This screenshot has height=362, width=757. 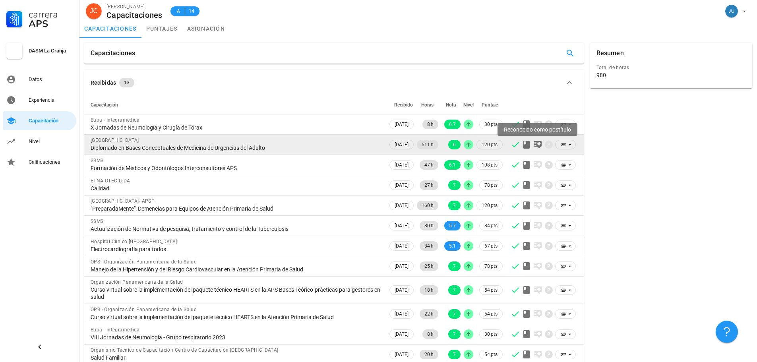 What do you see at coordinates (468, 105) in the screenshot?
I see `th: Nivel` at bounding box center [468, 105].